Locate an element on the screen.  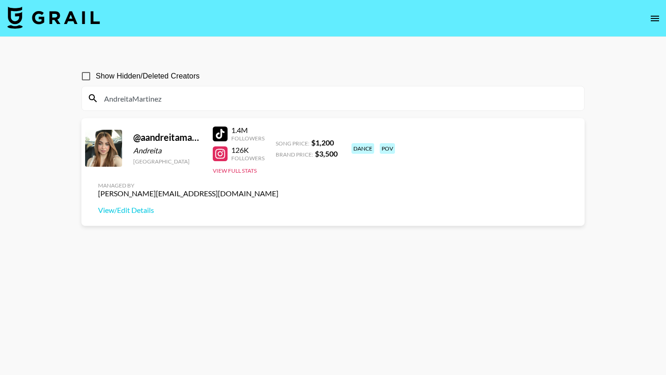
button: open drawer is located at coordinates (655, 18).